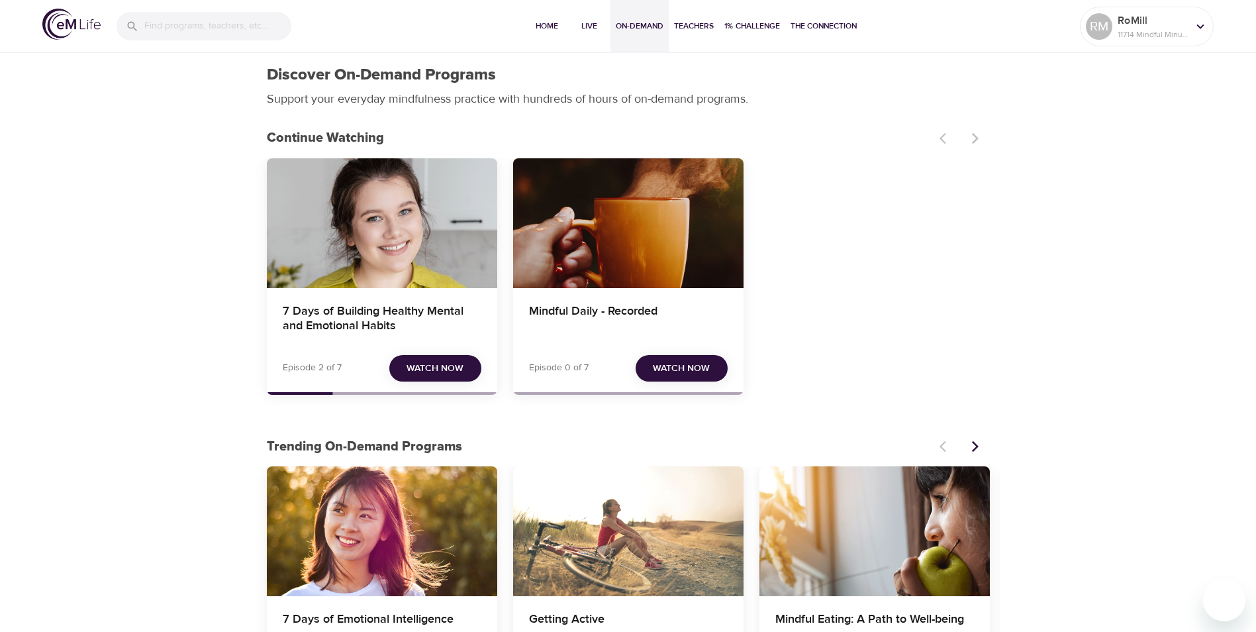 The height and width of the screenshot is (632, 1256). I want to click on p: Episode 0 of 7, so click(559, 368).